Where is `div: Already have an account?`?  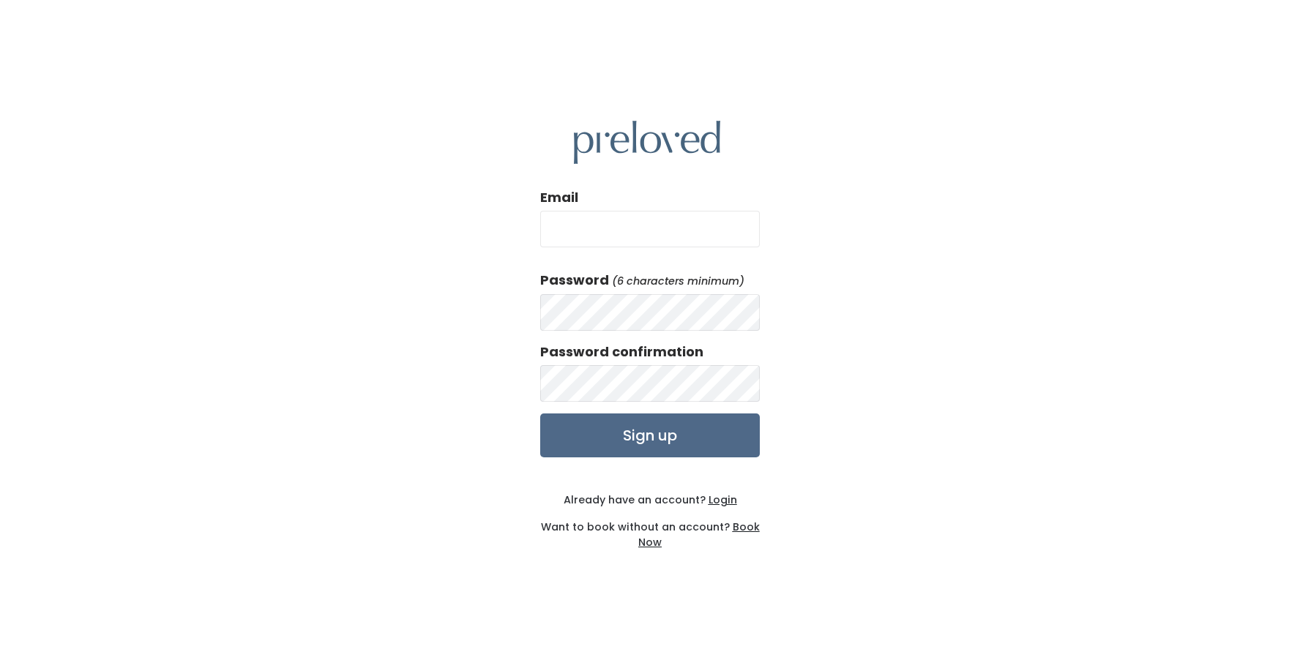 div: Already have an account? is located at coordinates (650, 500).